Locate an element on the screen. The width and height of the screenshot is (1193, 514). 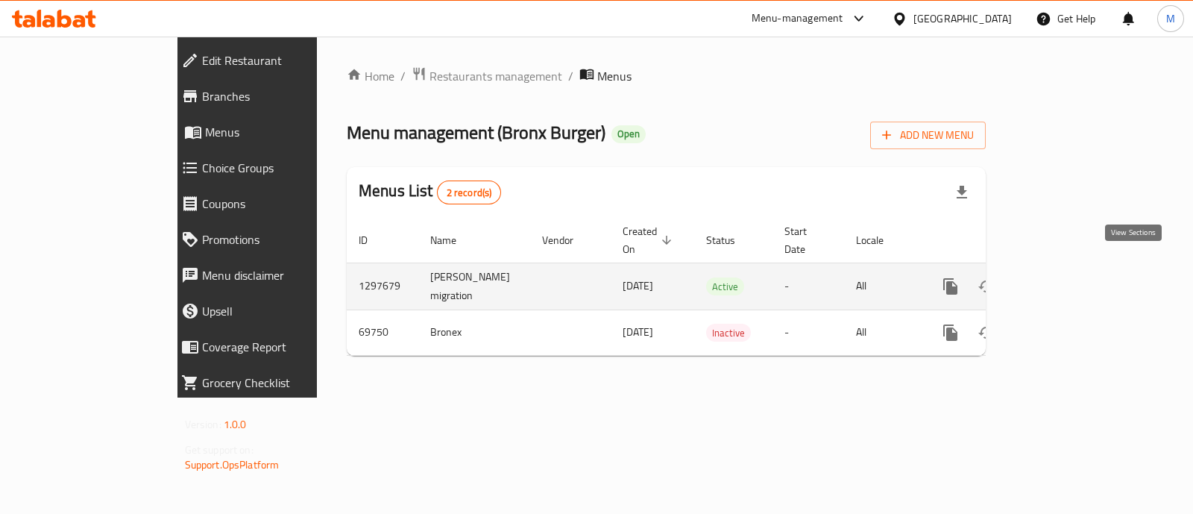
span: Grocery Checklist is located at coordinates (283, 383).